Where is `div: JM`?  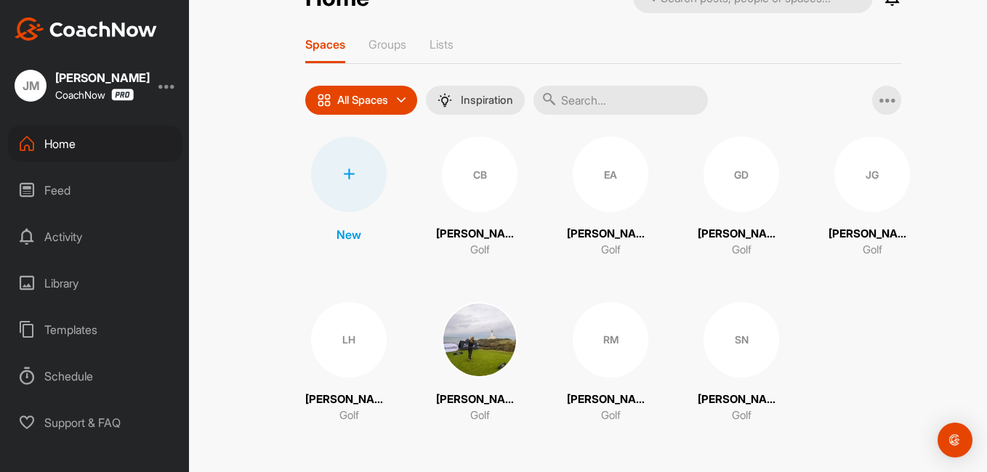 div: JM is located at coordinates (31, 86).